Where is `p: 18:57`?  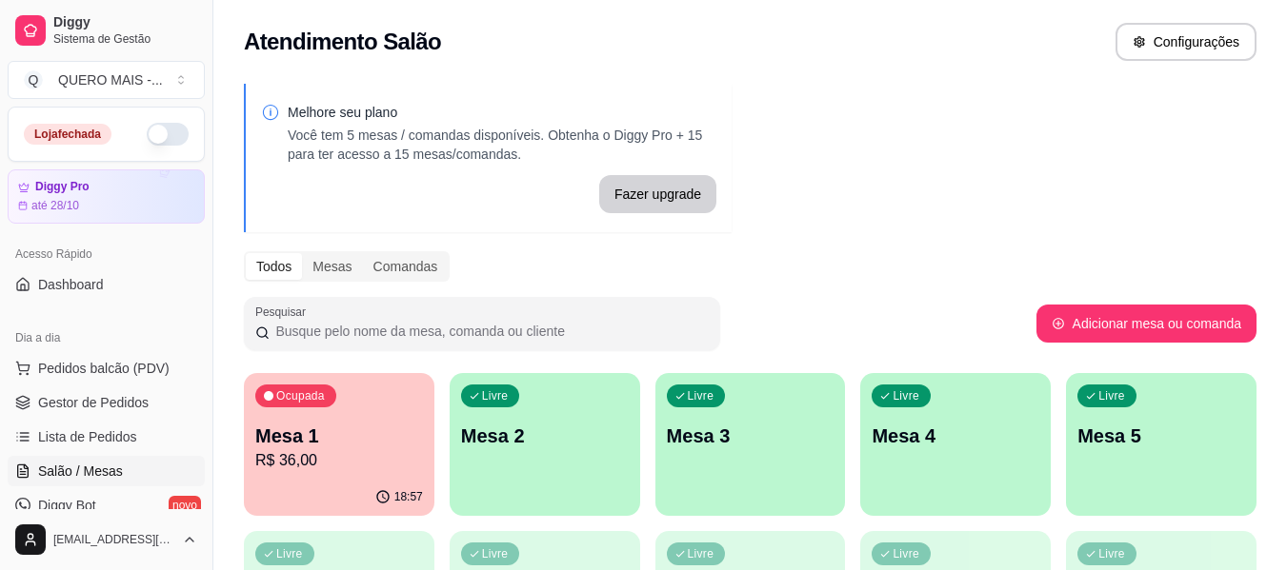
p: 18:57 is located at coordinates (409, 497).